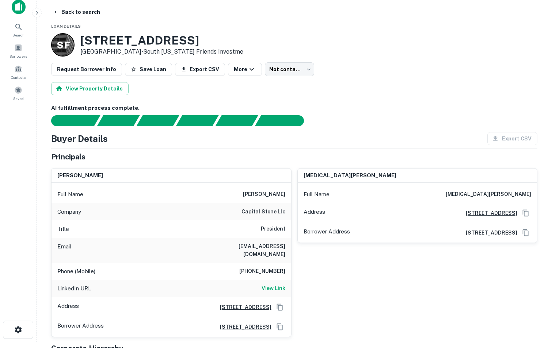 The height and width of the screenshot is (348, 552). What do you see at coordinates (63, 45) in the screenshot?
I see `p: S F` at bounding box center [63, 45].